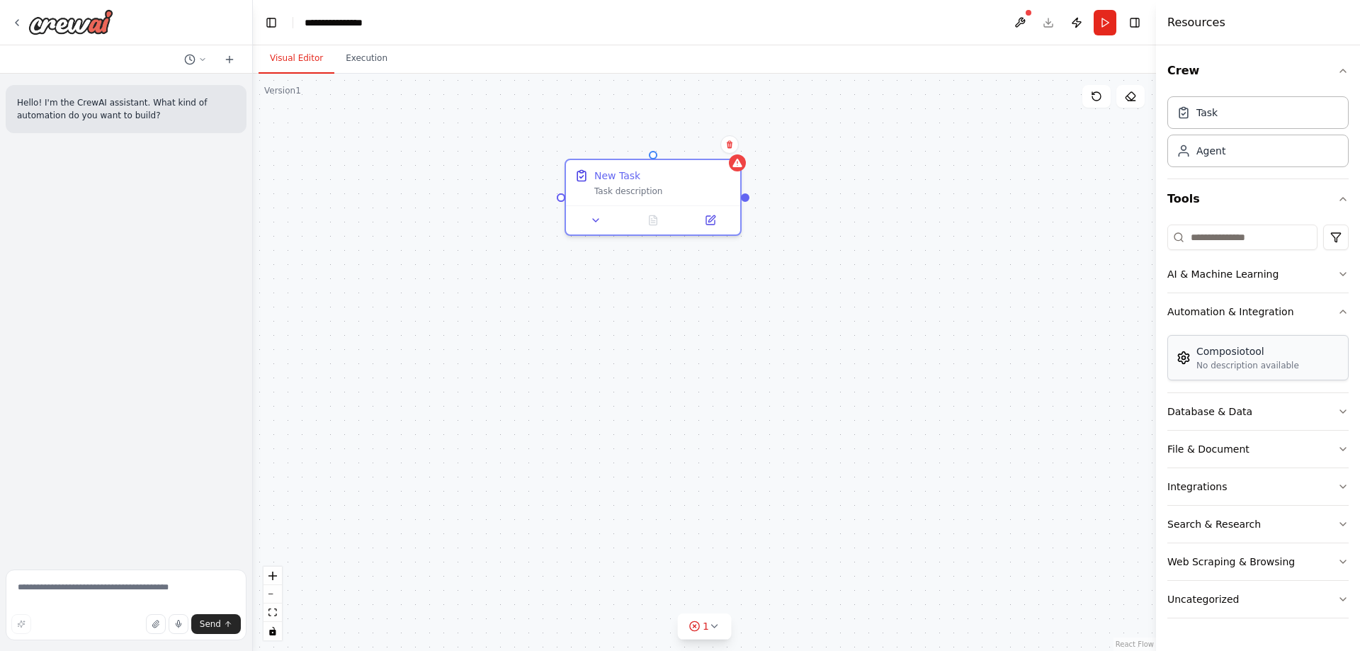 The height and width of the screenshot is (651, 1360). I want to click on button: Crew, so click(1258, 71).